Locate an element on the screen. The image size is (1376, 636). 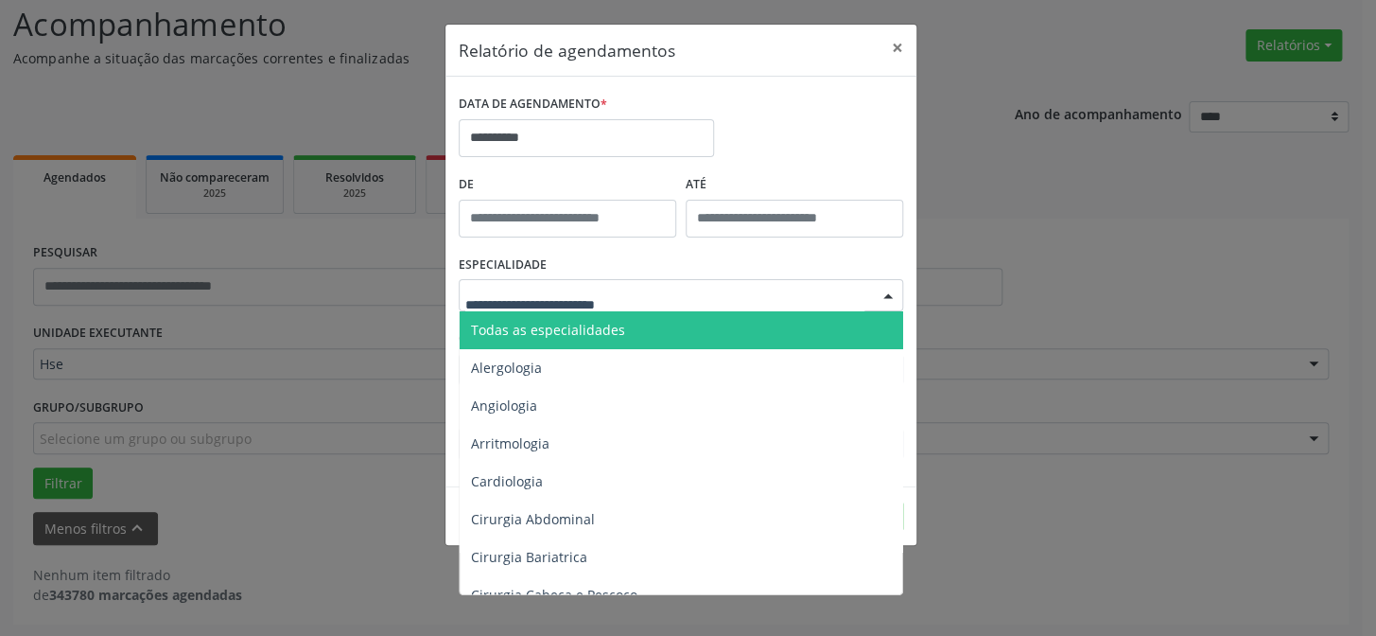
span: Alergologia is located at coordinates (506, 367).